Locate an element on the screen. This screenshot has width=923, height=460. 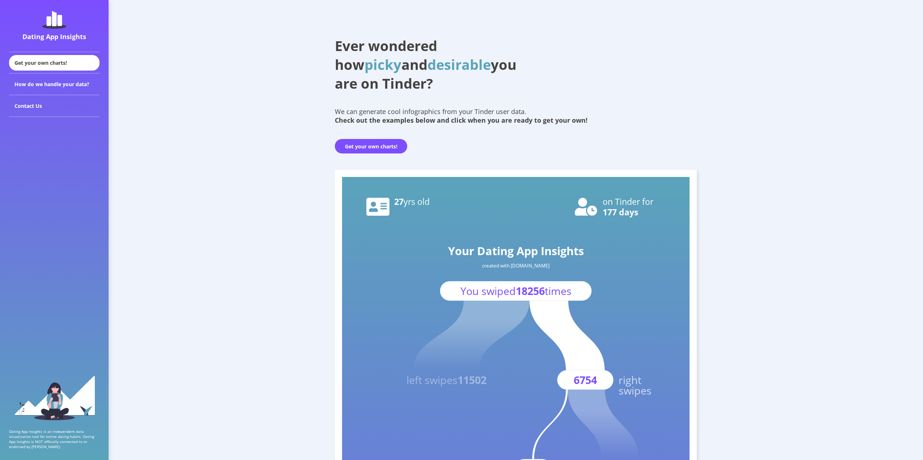
tspan: yrs old is located at coordinates (417, 202).